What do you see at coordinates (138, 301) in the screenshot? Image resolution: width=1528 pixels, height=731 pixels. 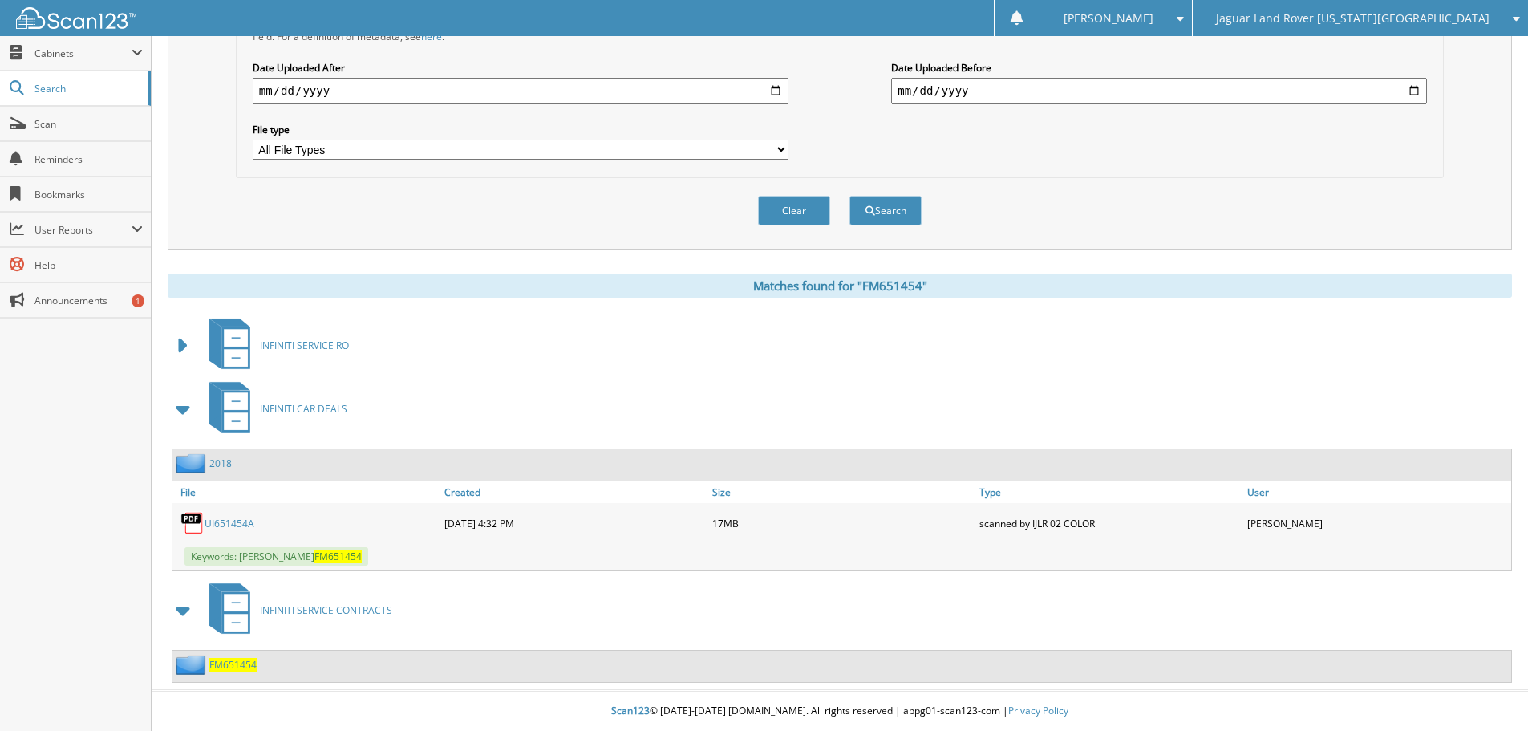 I see `div: 1` at bounding box center [138, 301].